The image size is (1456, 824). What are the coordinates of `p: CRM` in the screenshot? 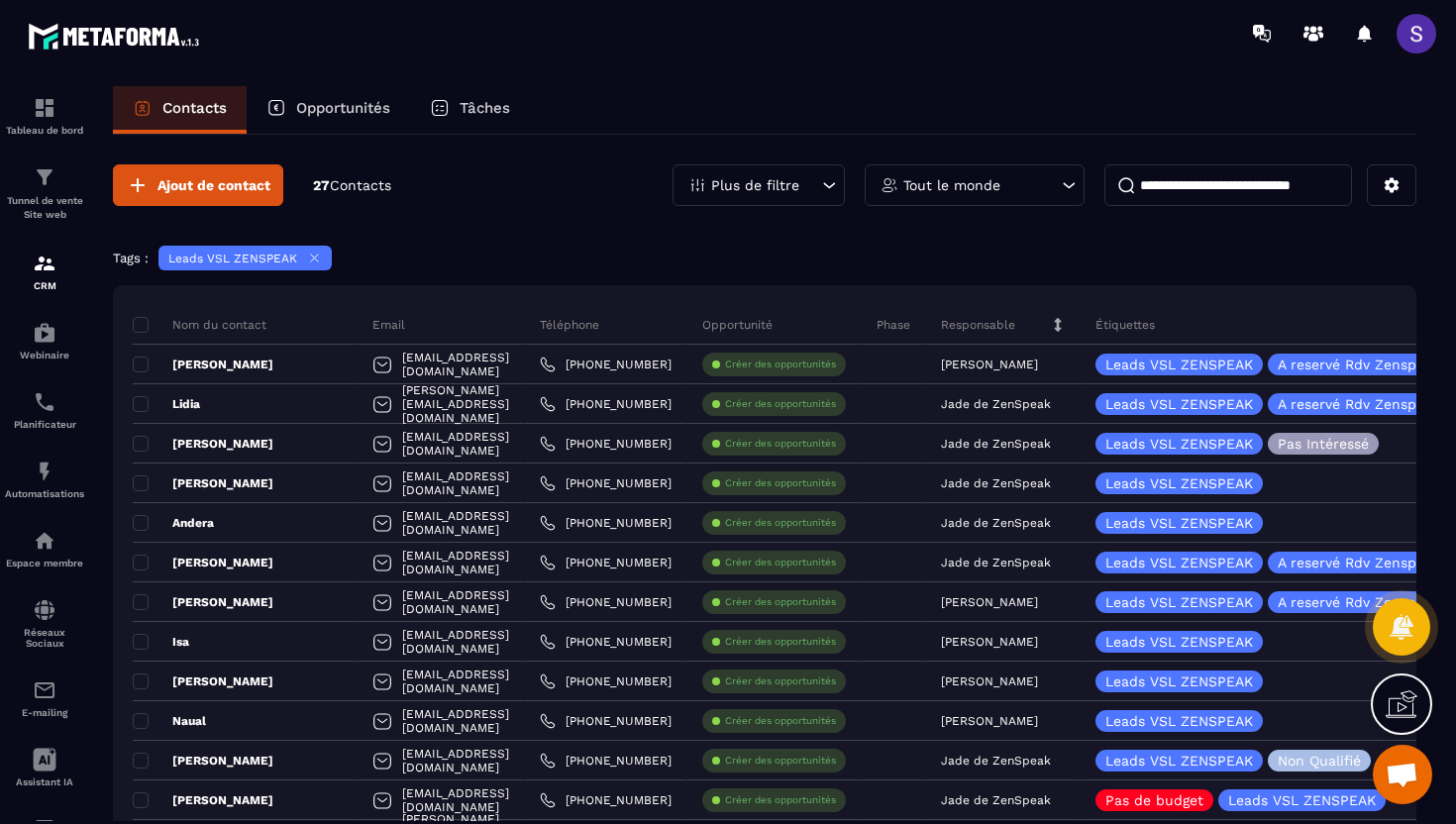 It's located at (45, 286).